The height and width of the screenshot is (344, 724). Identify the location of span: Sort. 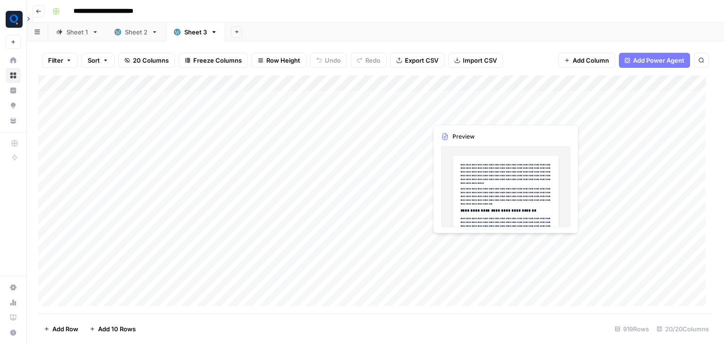
(94, 60).